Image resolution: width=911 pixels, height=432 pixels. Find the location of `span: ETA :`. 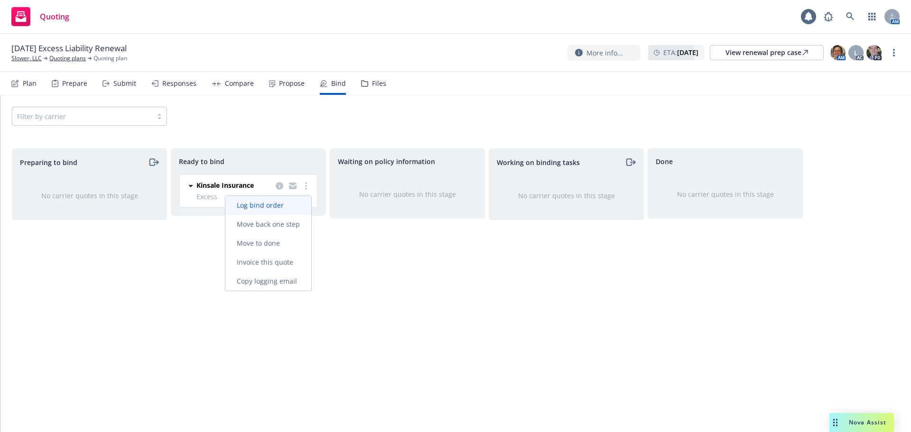

span: ETA : is located at coordinates (681, 52).